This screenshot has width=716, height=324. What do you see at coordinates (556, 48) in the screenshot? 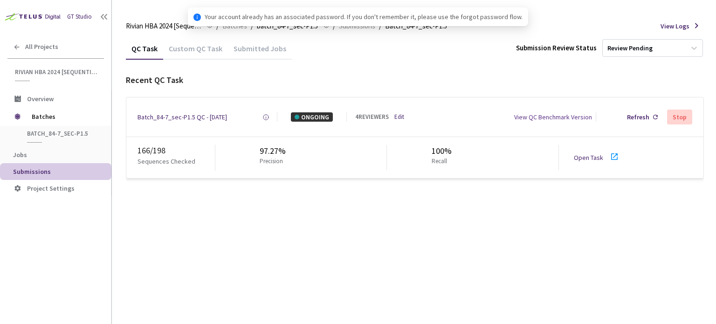
I see `div: Submission Review Status` at bounding box center [556, 48].